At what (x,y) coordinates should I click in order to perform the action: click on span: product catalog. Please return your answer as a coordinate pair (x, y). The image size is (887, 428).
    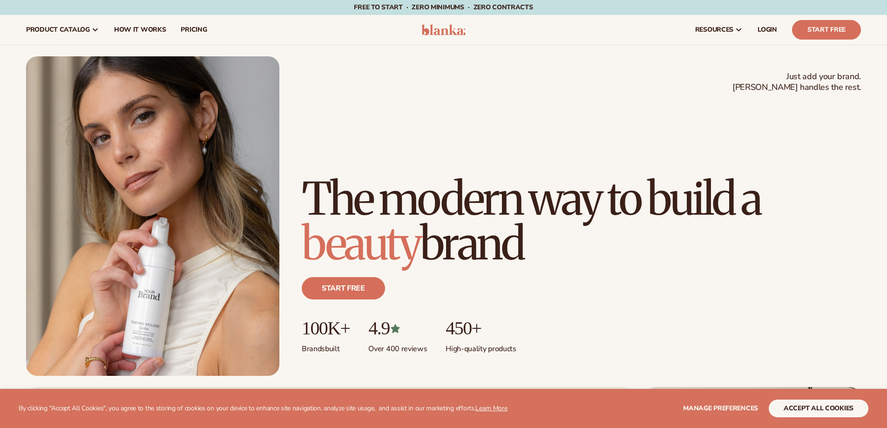
    Looking at the image, I should click on (58, 30).